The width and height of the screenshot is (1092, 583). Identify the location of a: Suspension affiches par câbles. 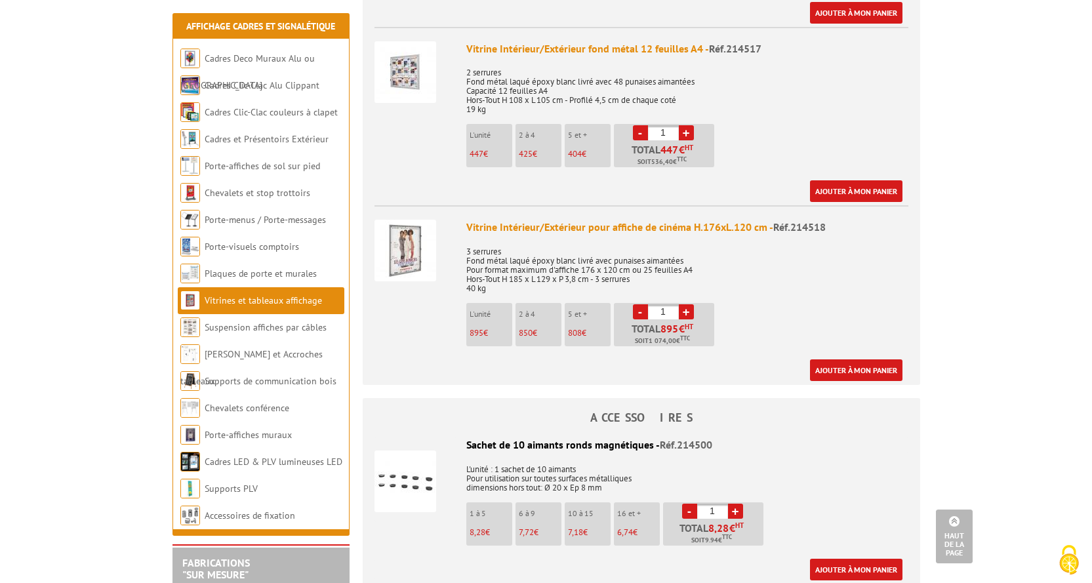
(266, 327).